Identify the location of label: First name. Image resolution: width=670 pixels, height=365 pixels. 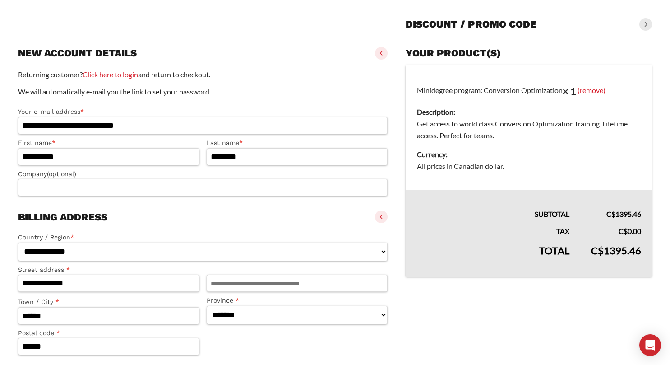
(109, 143).